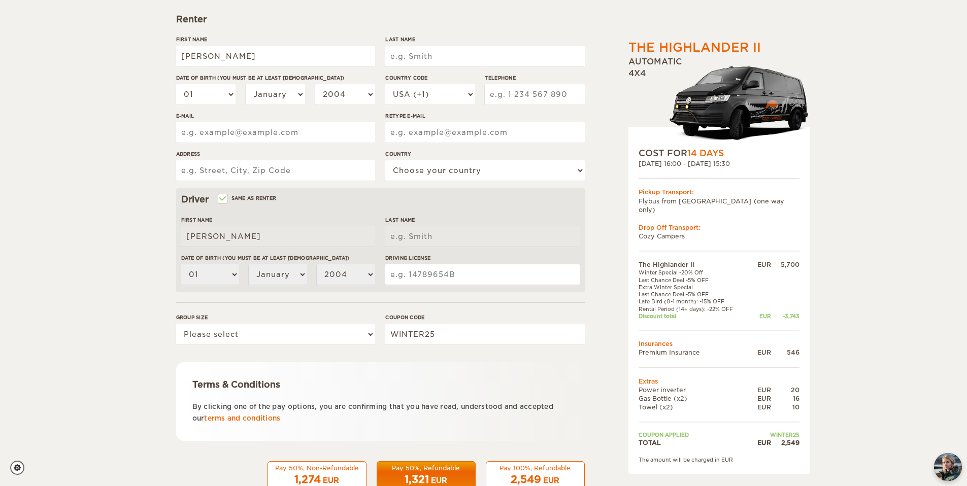 This screenshot has width=967, height=486. What do you see at coordinates (785, 399) in the screenshot?
I see `div: 16` at bounding box center [785, 399].